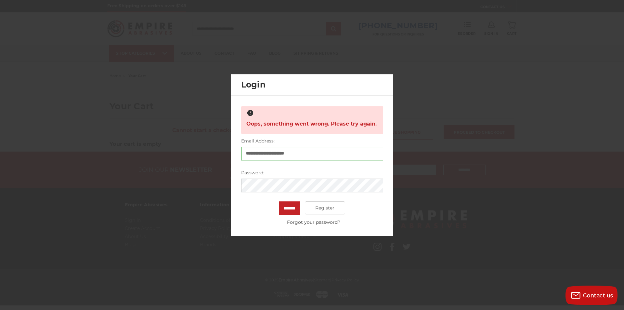 Image resolution: width=624 pixels, height=310 pixels. I want to click on a: Forgot your password?, so click(313, 222).